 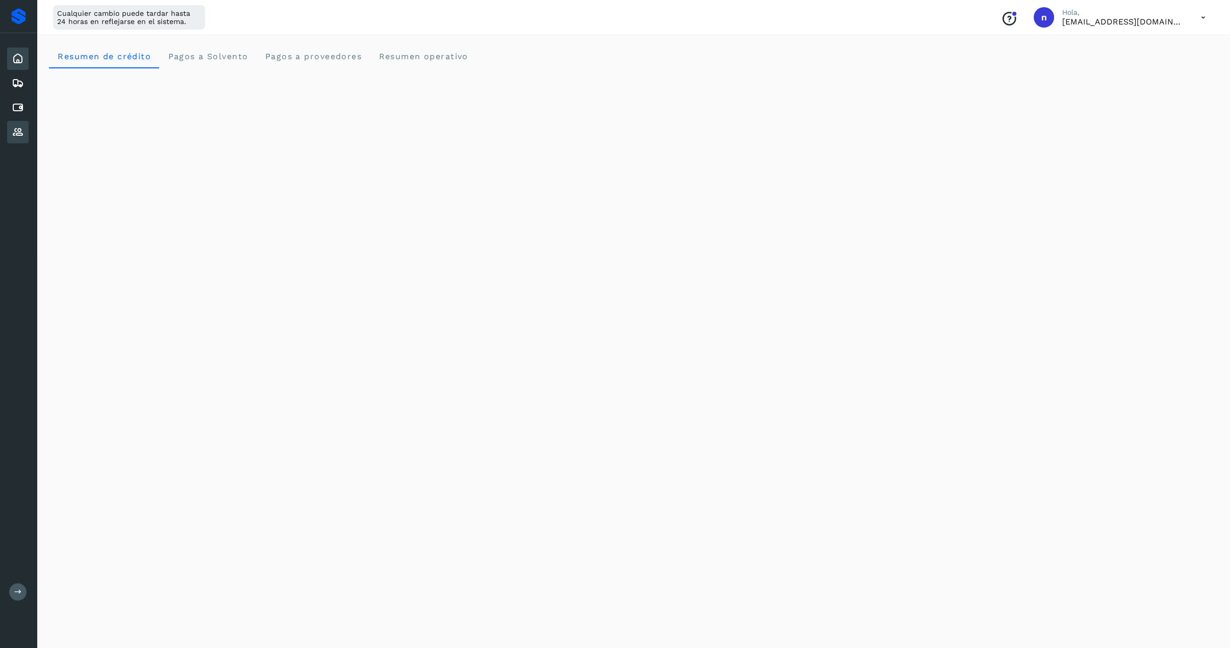 What do you see at coordinates (18, 83) in the screenshot?
I see `div: Embarques` at bounding box center [18, 83].